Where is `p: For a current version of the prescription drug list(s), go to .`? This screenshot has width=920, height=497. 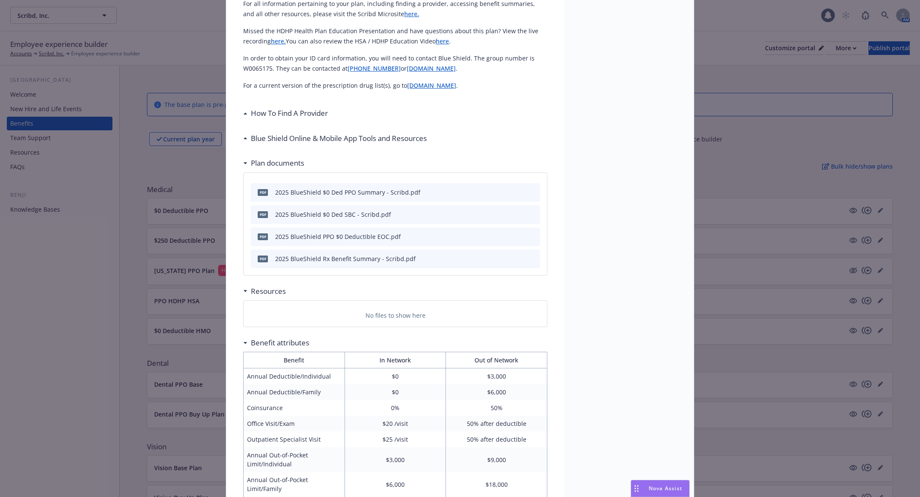
p: For a current version of the prescription drug list(s), go to . is located at coordinates (395, 86).